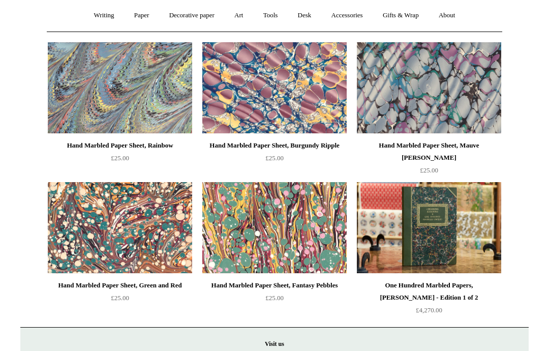 This screenshot has width=549, height=351. I want to click on div: Hand Marbled Paper Sheet, Burgundy Ripple, so click(274, 145).